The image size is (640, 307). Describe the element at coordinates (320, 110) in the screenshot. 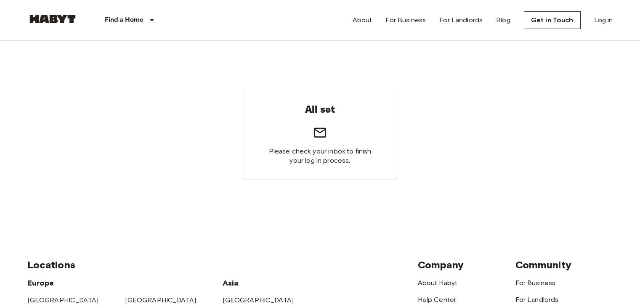

I see `h6: All set` at that location.